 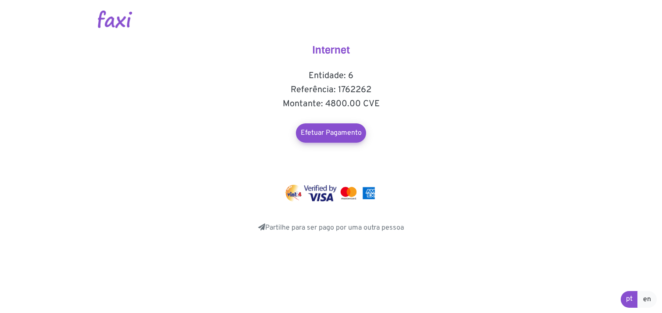 What do you see at coordinates (647, 299) in the screenshot?
I see `a: en` at bounding box center [647, 299].